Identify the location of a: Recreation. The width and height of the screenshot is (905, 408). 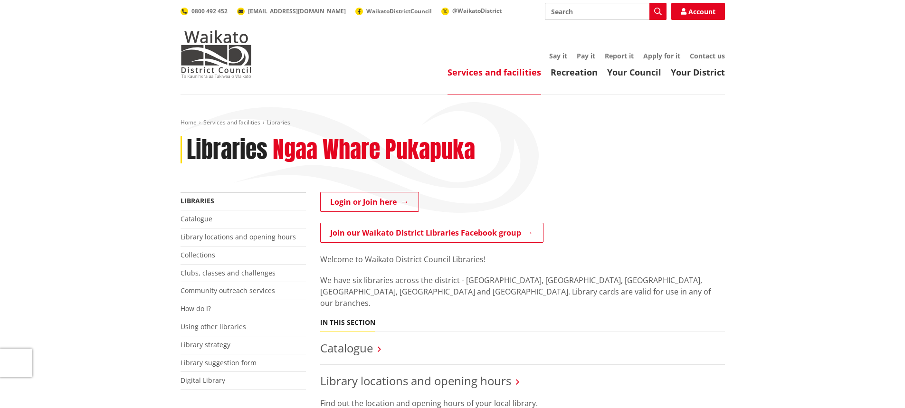
(574, 72).